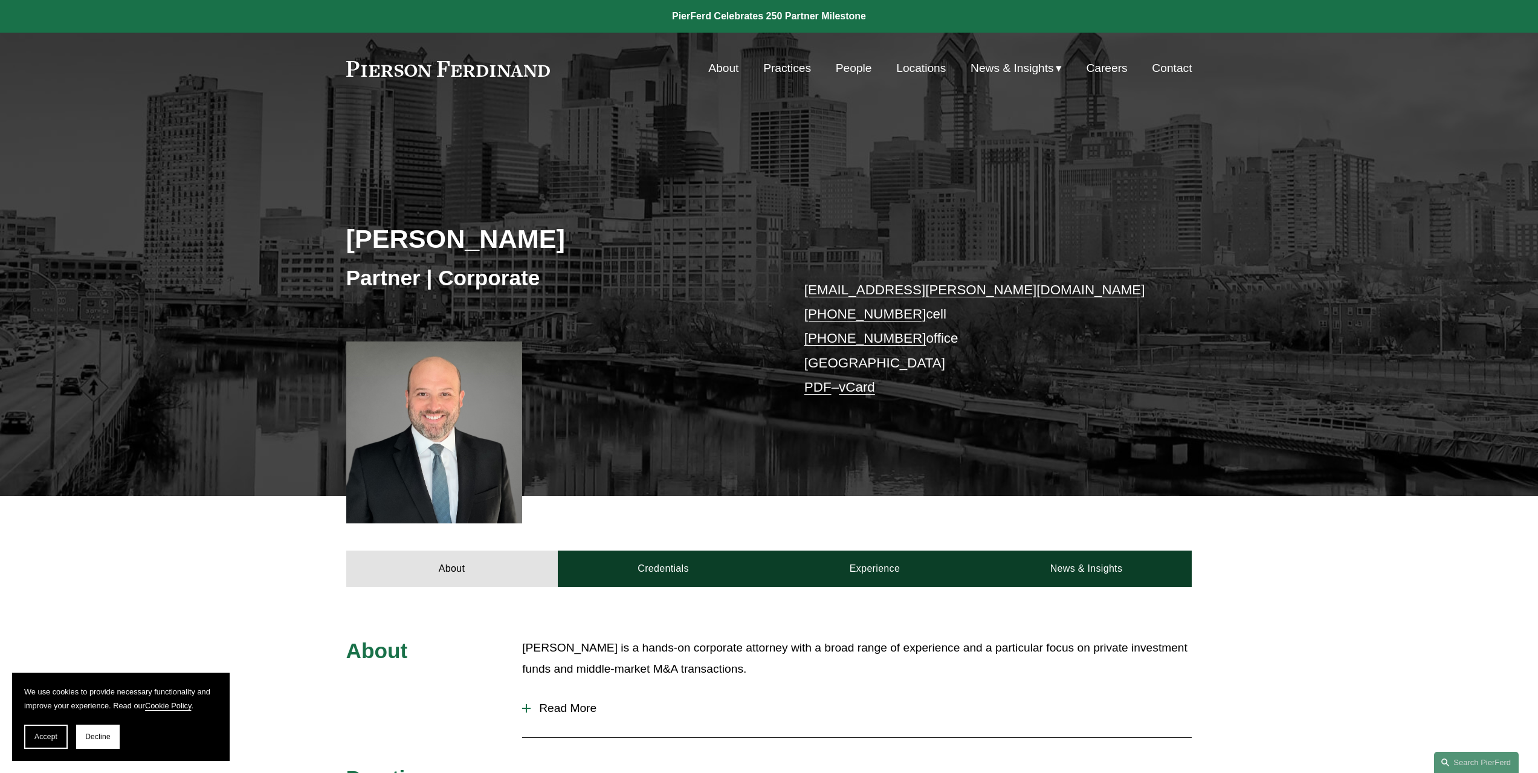 Image resolution: width=1538 pixels, height=773 pixels. Describe the element at coordinates (46, 737) in the screenshot. I see `span: Accept` at that location.